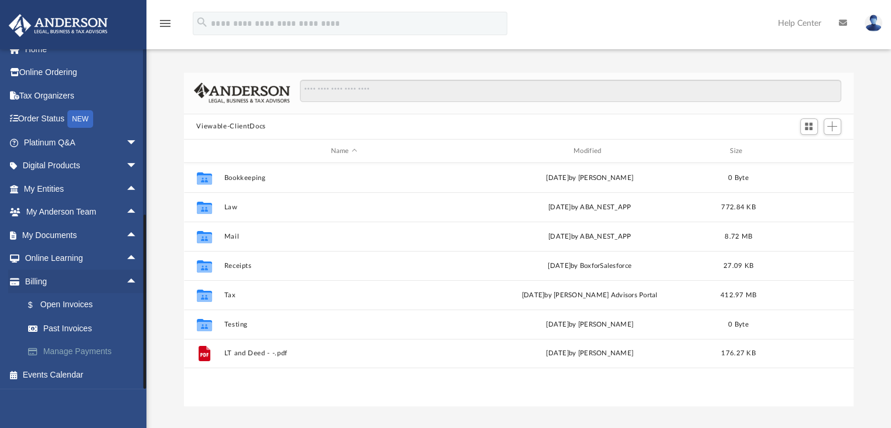 This screenshot has width=891, height=428. What do you see at coordinates (231, 127) in the screenshot?
I see `button: Viewable-ClientDocs` at bounding box center [231, 127].